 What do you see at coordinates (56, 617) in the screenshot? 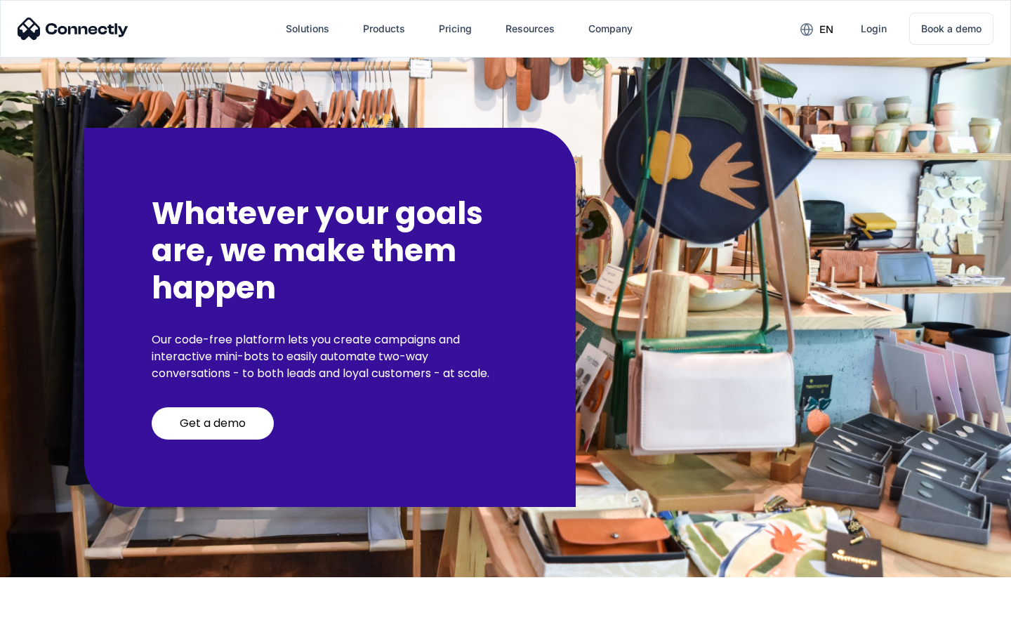
I see `ul: Language list` at bounding box center [56, 617].